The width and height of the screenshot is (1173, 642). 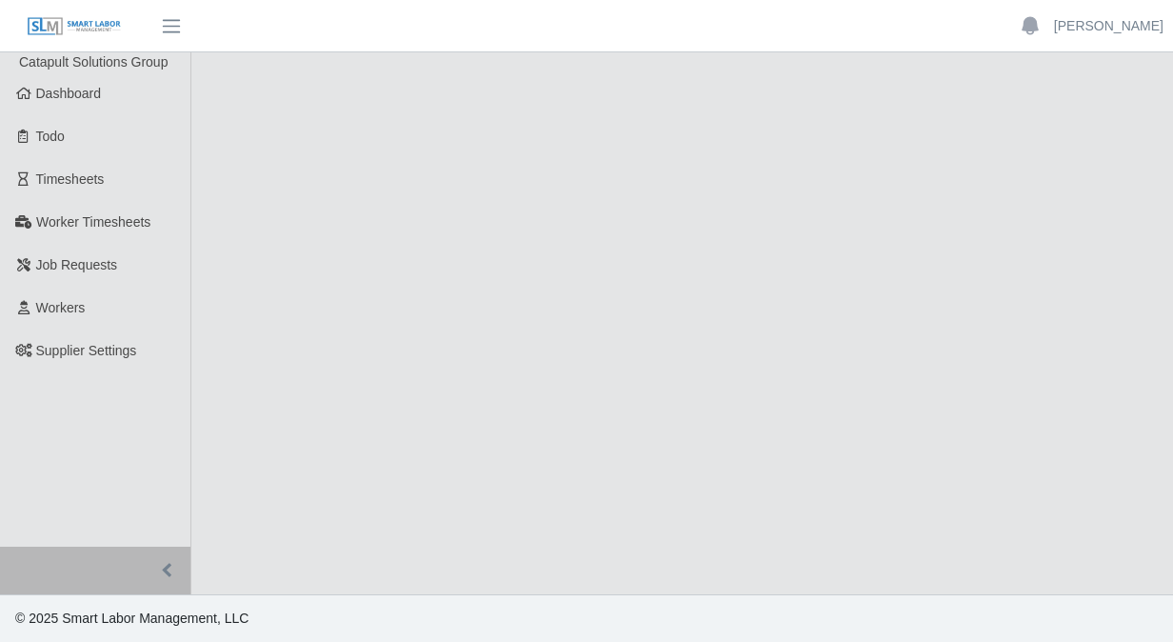 What do you see at coordinates (93, 222) in the screenshot?
I see `span: Worker Timesheets` at bounding box center [93, 222].